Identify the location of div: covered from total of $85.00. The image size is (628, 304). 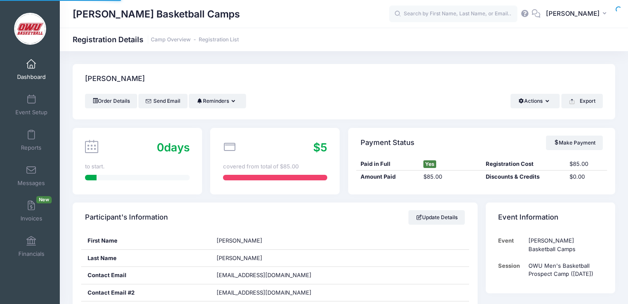
(275, 167).